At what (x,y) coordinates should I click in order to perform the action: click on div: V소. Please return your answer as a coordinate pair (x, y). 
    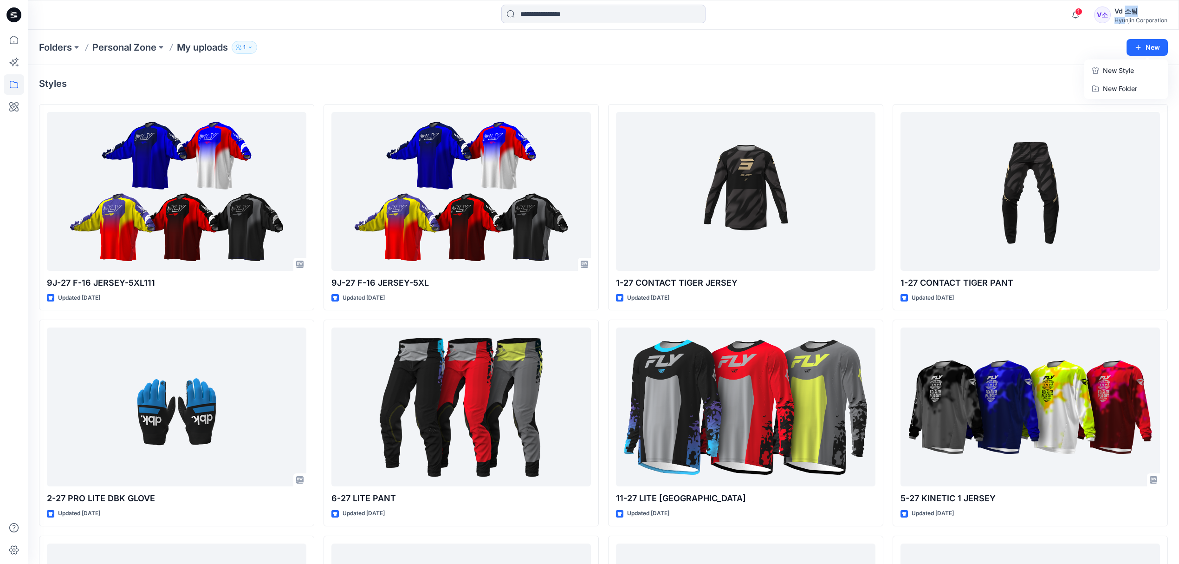
    Looking at the image, I should click on (1102, 15).